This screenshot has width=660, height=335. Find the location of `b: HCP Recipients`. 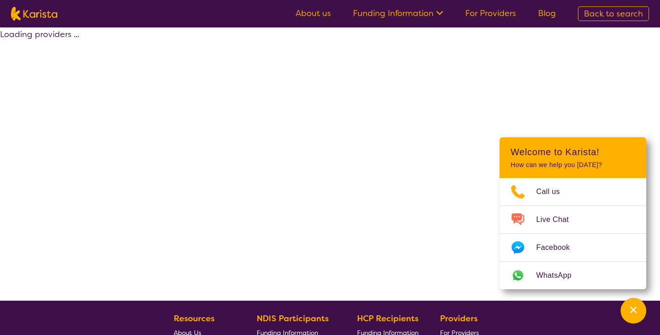

b: HCP Recipients is located at coordinates (388, 319).